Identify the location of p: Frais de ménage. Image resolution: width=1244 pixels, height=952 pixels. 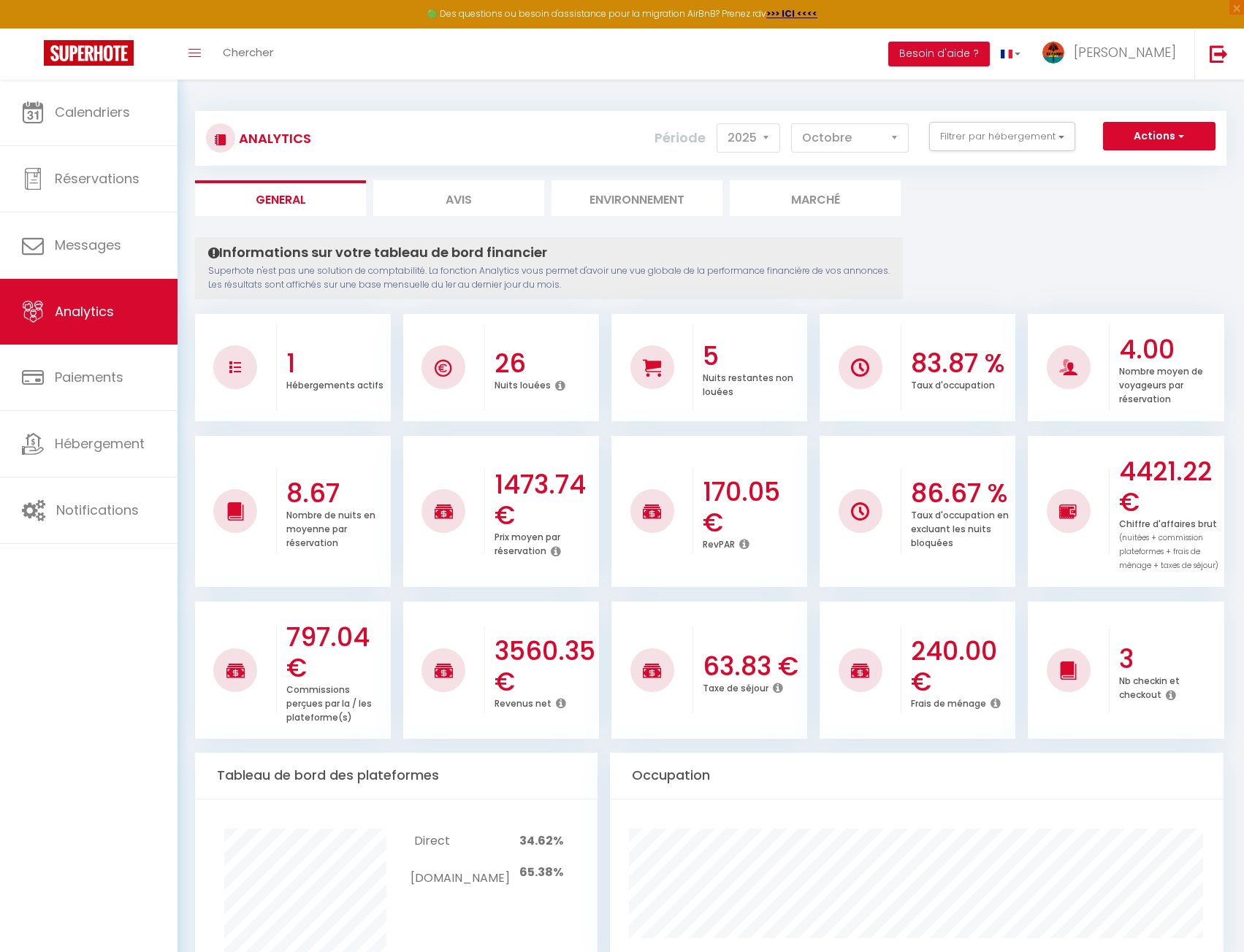
(948, 702).